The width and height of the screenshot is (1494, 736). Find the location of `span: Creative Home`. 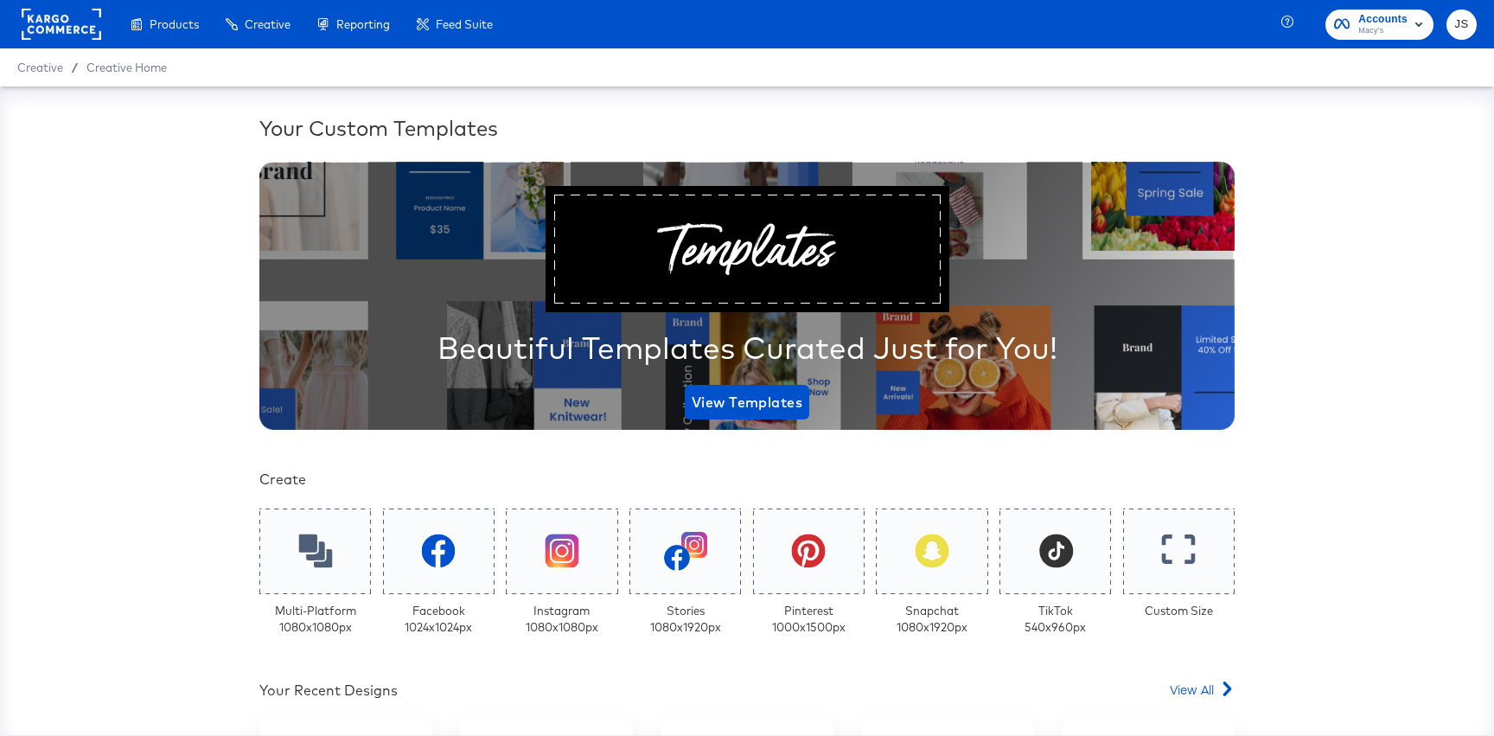

span: Creative Home is located at coordinates (126, 67).